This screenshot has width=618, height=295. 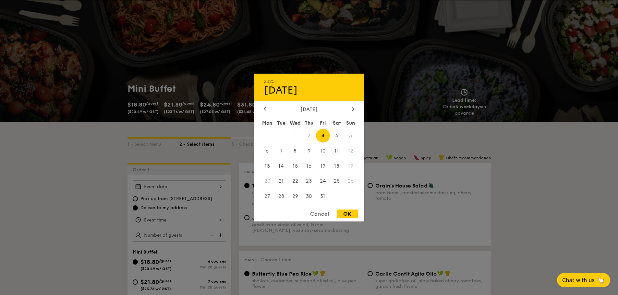 What do you see at coordinates (281, 123) in the screenshot?
I see `div: Tue` at bounding box center [281, 123].